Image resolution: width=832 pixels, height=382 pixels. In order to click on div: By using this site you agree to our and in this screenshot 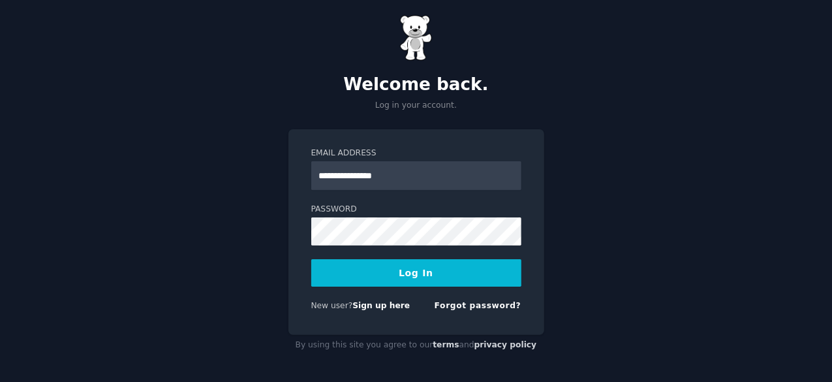, I will do `click(416, 345)`.